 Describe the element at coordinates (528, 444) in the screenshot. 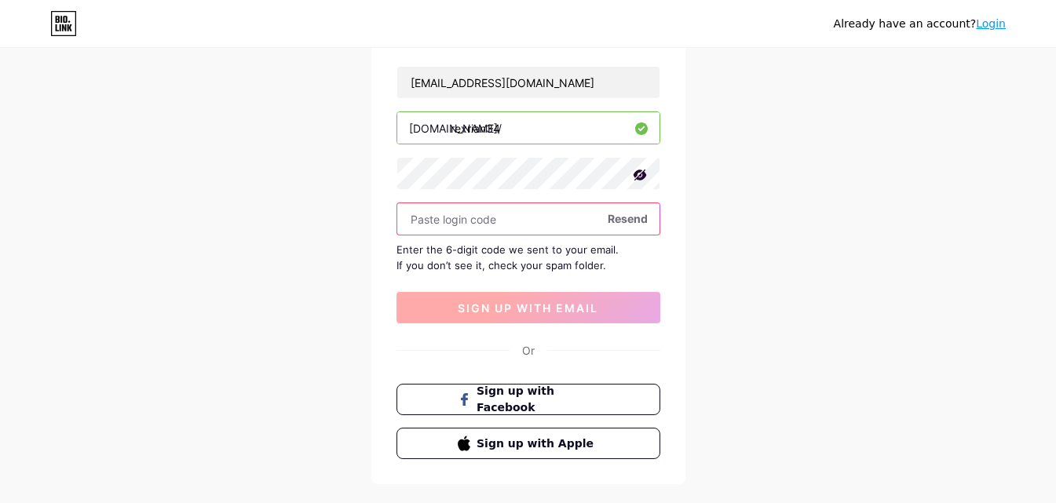

I see `a: Sign up with Apple` at that location.